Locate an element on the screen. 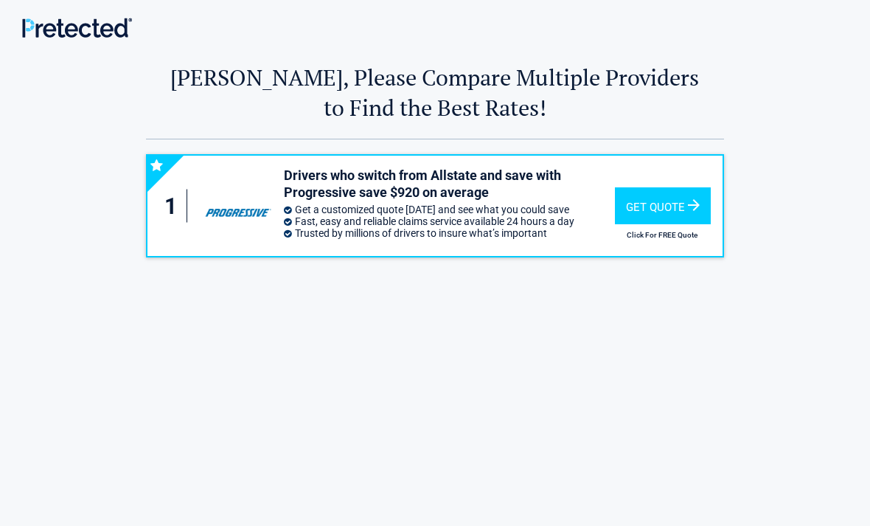 Image resolution: width=870 pixels, height=526 pixels. div: 1 is located at coordinates (175, 206).